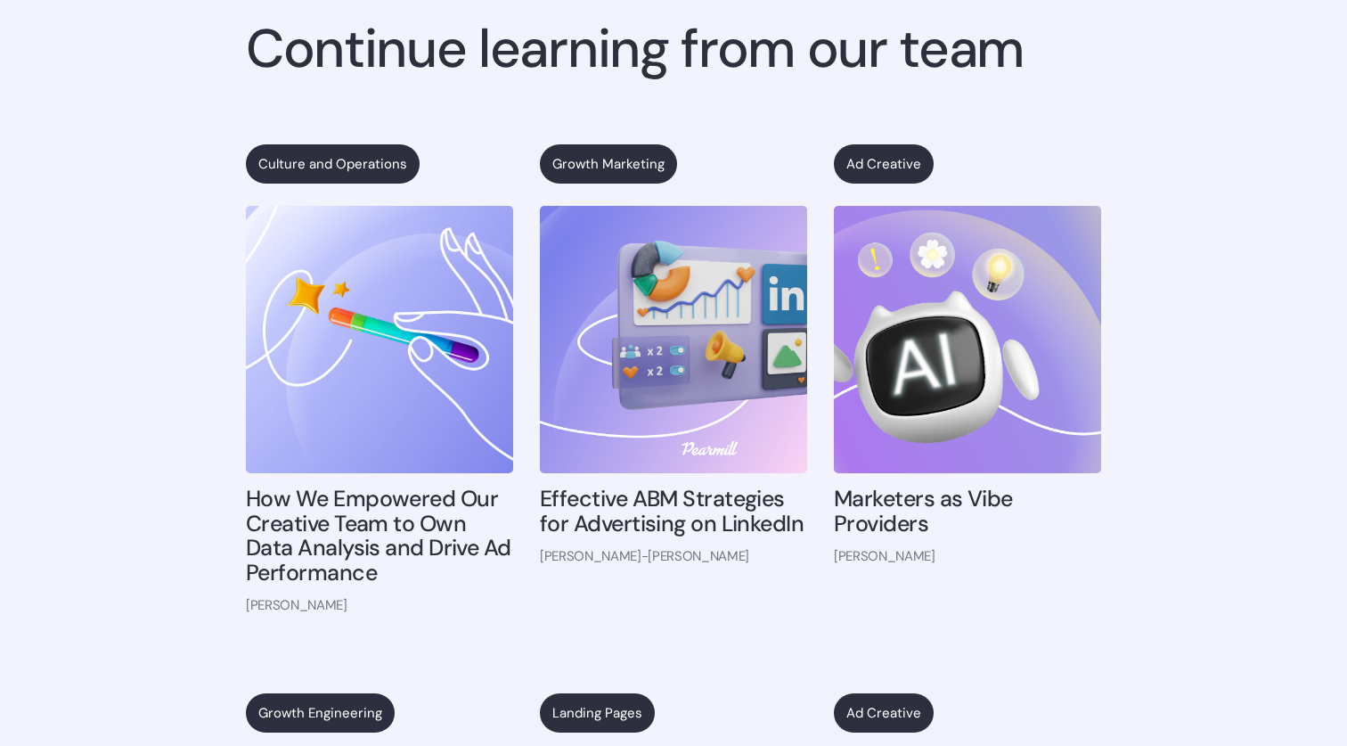 The width and height of the screenshot is (1347, 746). I want to click on h4: How We Empowered Our Creative Team to Own Data Analysis and Drive Ad Performance, so click(379, 535).